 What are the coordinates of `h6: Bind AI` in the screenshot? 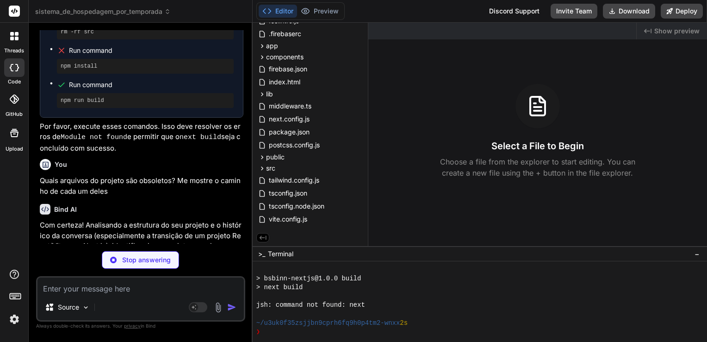 It's located at (65, 209).